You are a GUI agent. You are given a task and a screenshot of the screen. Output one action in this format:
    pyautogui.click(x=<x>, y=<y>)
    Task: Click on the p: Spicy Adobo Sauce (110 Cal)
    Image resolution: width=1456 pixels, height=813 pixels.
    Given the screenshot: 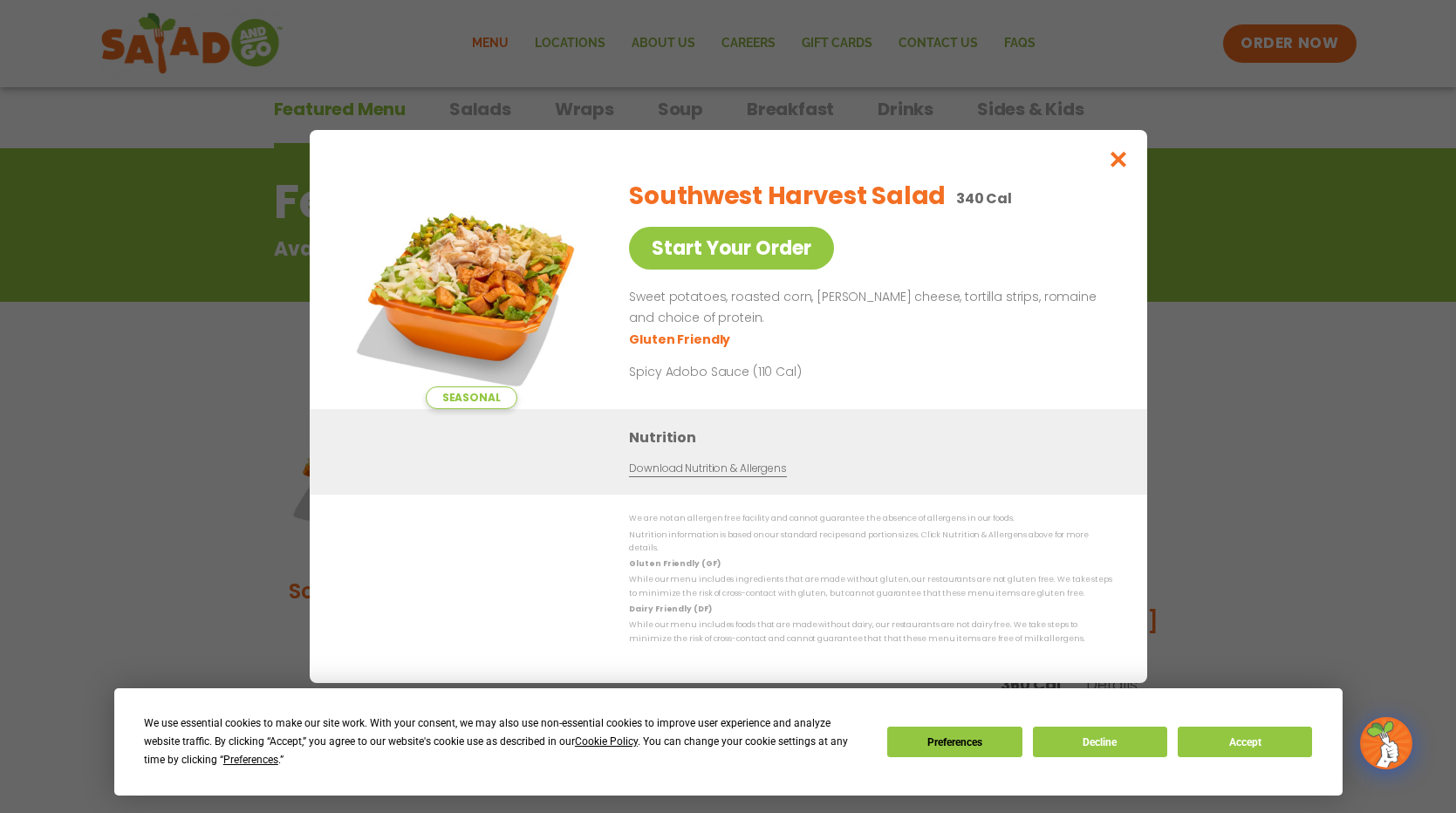 What is the action you would take?
    pyautogui.click(x=790, y=372)
    